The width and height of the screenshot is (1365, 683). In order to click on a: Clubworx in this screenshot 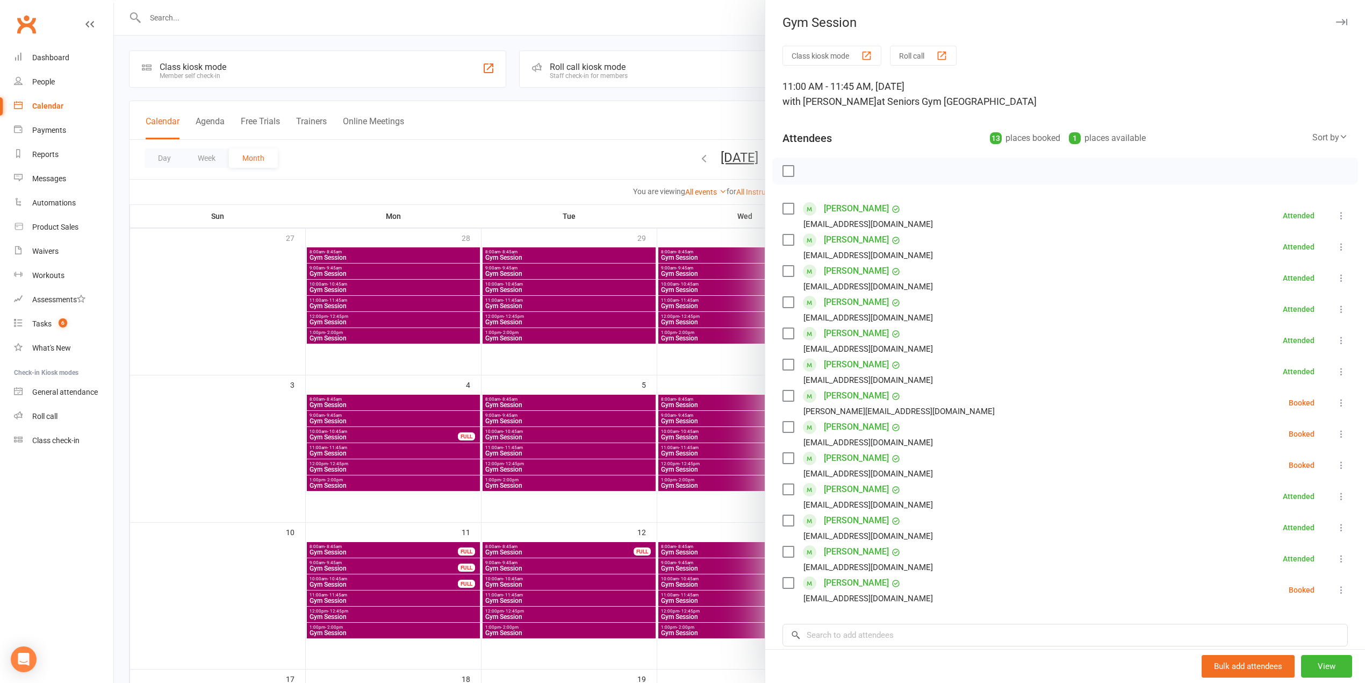, I will do `click(26, 24)`.